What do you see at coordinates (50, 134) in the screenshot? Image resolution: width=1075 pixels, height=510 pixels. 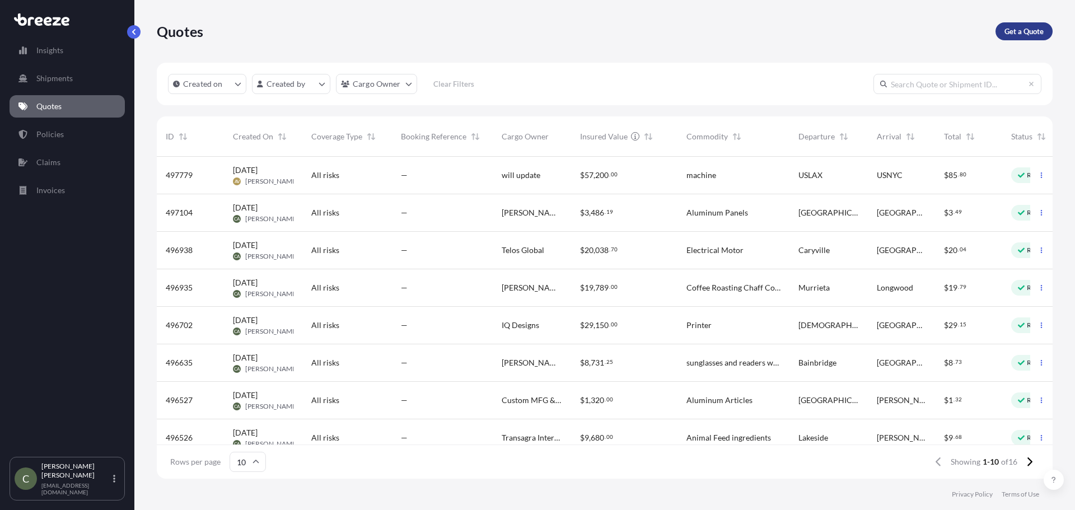 I see `p: Policies` at bounding box center [50, 134].